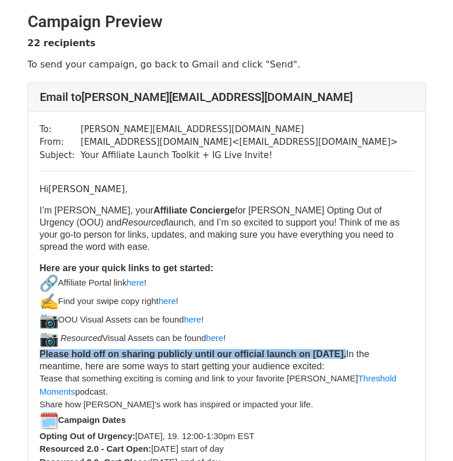 The width and height of the screenshot is (453, 461). Describe the element at coordinates (227, 22) in the screenshot. I see `h2: Campaign Preview` at that location.